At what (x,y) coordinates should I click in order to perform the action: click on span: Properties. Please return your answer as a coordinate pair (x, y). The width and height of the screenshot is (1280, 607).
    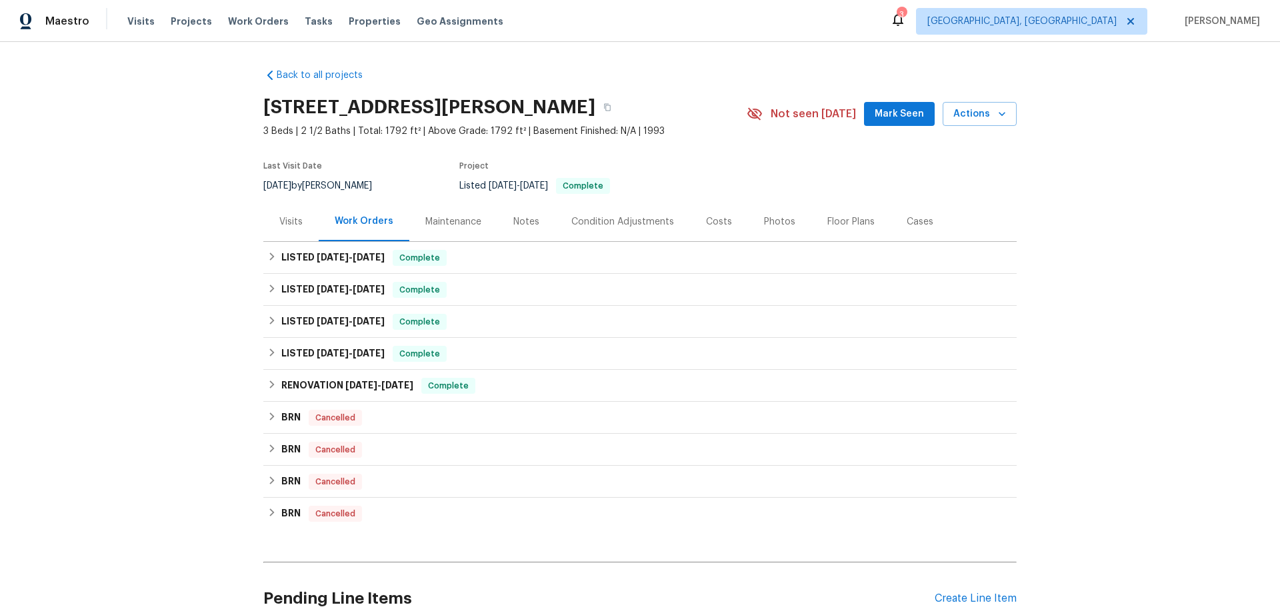
    Looking at the image, I should click on (375, 21).